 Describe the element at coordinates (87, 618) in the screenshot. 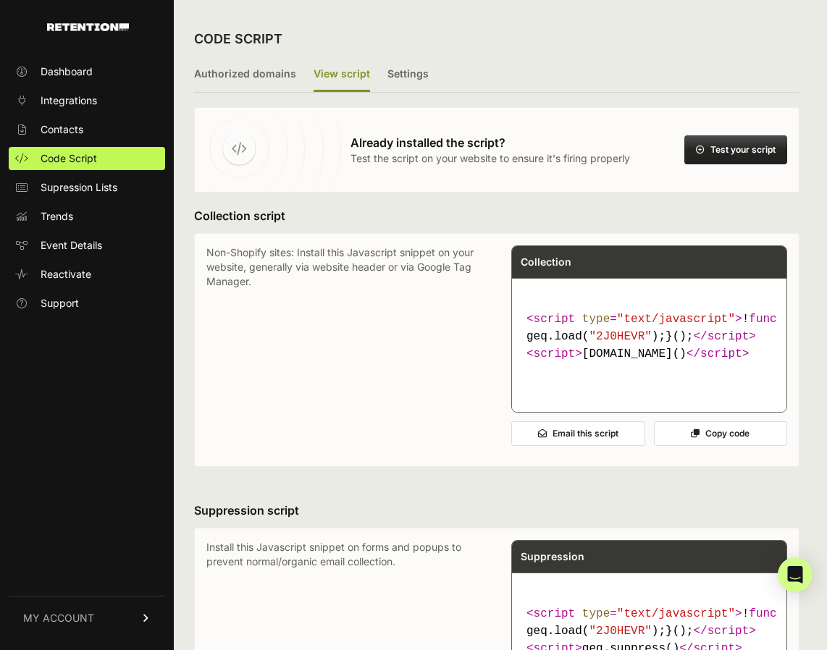

I see `a: MY ACCOUNT` at that location.